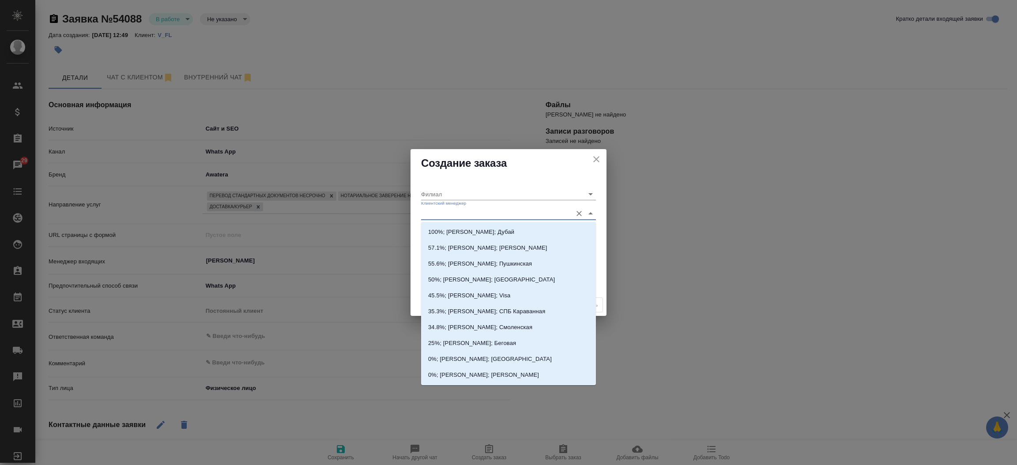 The width and height of the screenshot is (1017, 465). What do you see at coordinates (579, 214) in the screenshot?
I see `button: Очистить` at bounding box center [579, 214].